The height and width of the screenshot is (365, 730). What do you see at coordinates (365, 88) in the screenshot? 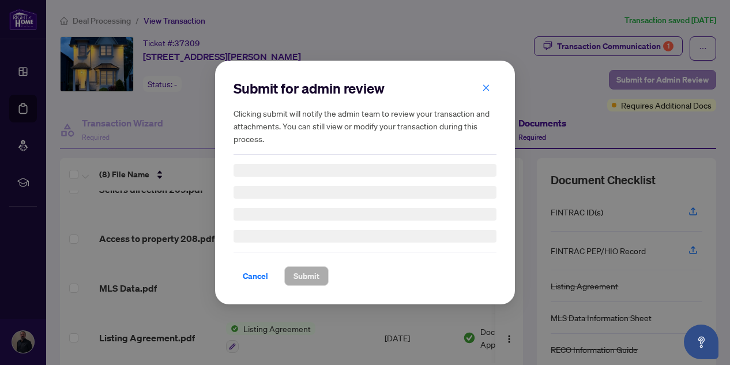
I see `h2: Submit for admin review` at bounding box center [365, 88].